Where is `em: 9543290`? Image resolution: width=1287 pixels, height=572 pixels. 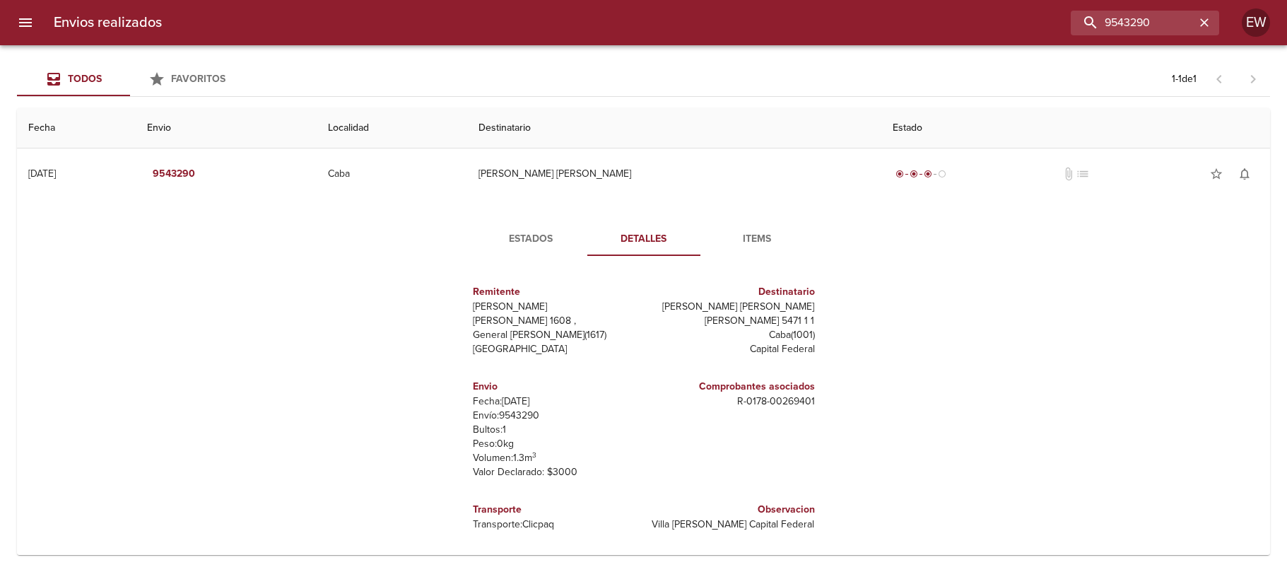
em: 9543290 is located at coordinates (174, 174).